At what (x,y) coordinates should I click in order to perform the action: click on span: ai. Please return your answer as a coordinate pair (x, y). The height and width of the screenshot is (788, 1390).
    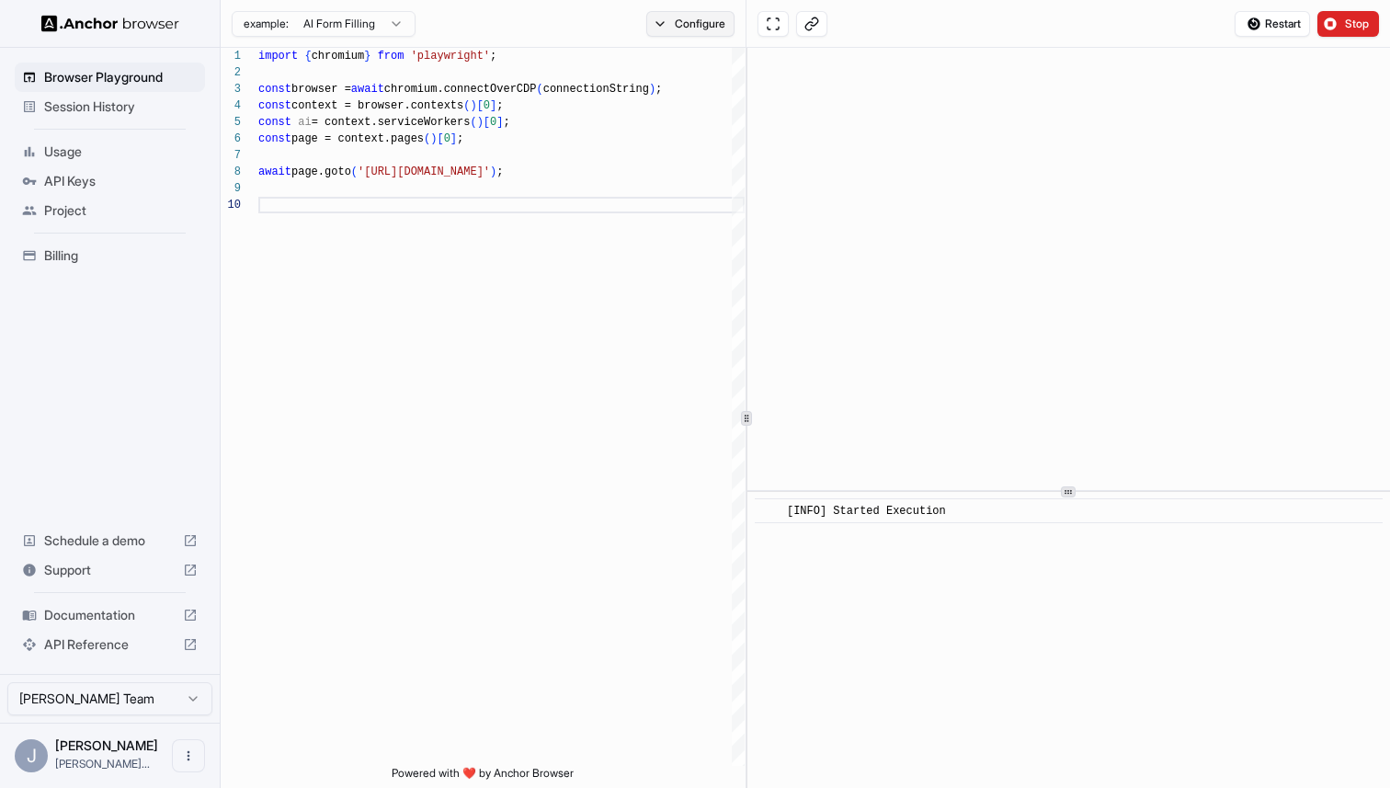
    Looking at the image, I should click on (304, 122).